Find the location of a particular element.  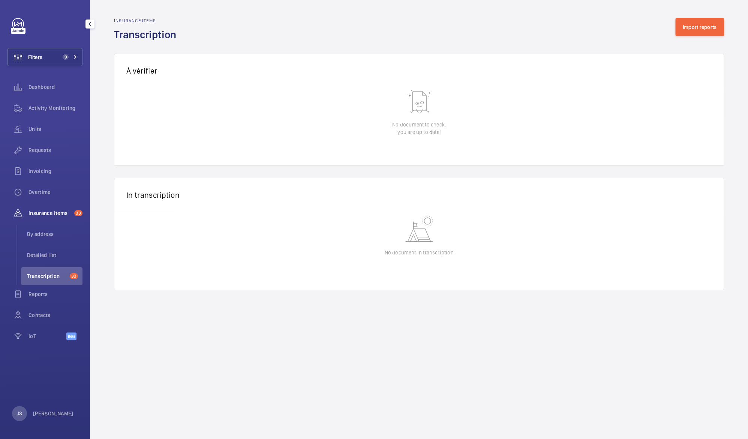

span: Overtime is located at coordinates (56, 192).